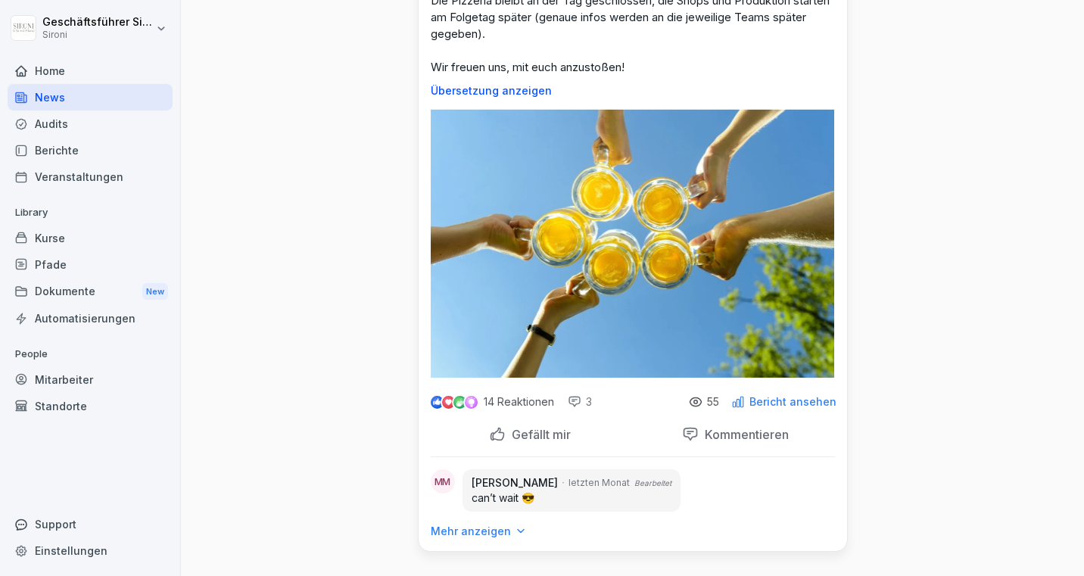  I want to click on div: New, so click(155, 292).